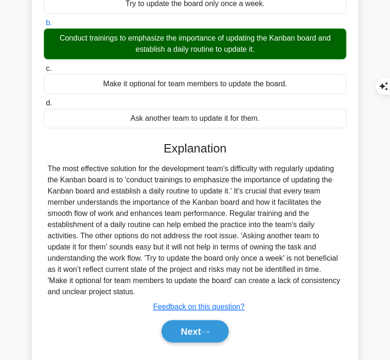 This screenshot has width=390, height=360. Describe the element at coordinates (195, 231) in the screenshot. I see `div: The most effective solution for the development team's difficulty with regularly updating the Kan...` at that location.